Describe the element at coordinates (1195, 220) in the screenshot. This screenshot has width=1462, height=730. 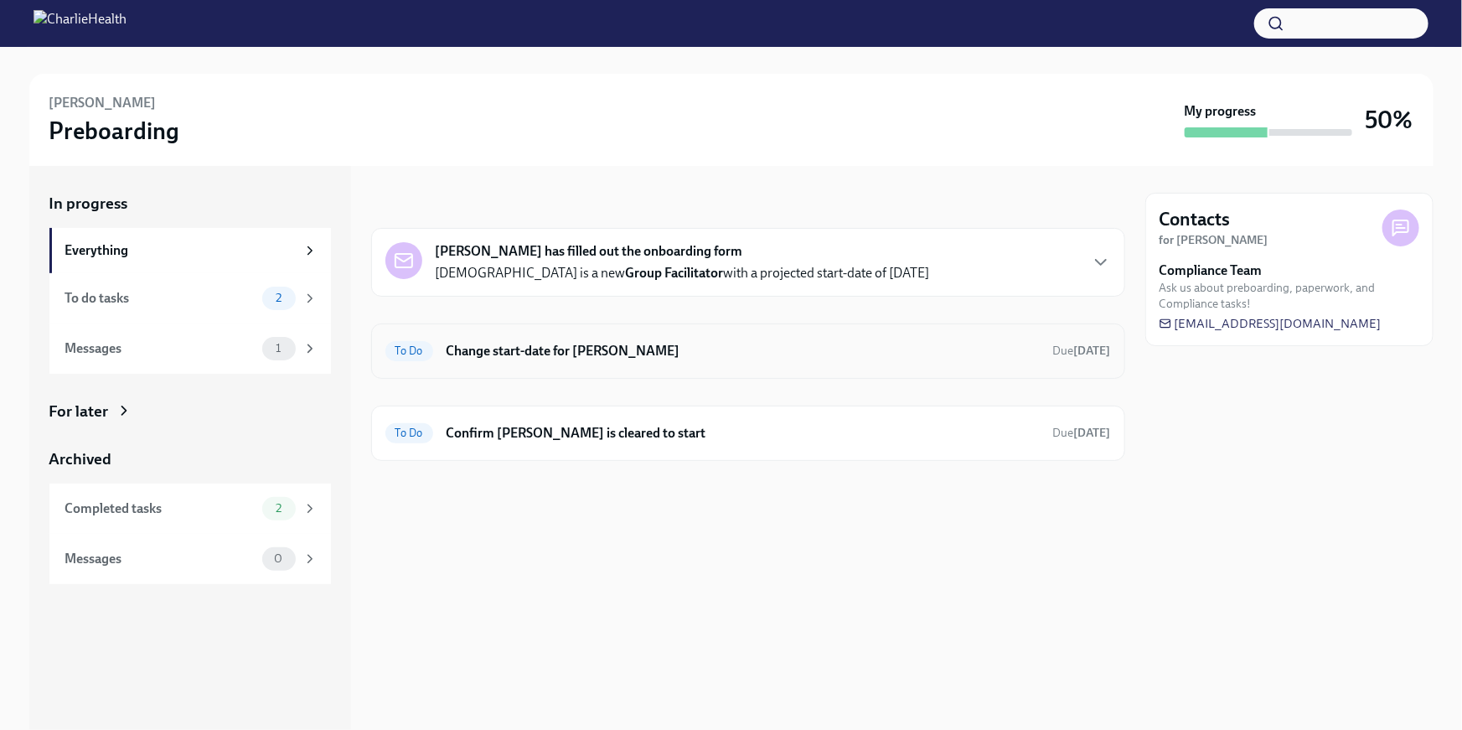
I see `h4: Contacts` at that location.